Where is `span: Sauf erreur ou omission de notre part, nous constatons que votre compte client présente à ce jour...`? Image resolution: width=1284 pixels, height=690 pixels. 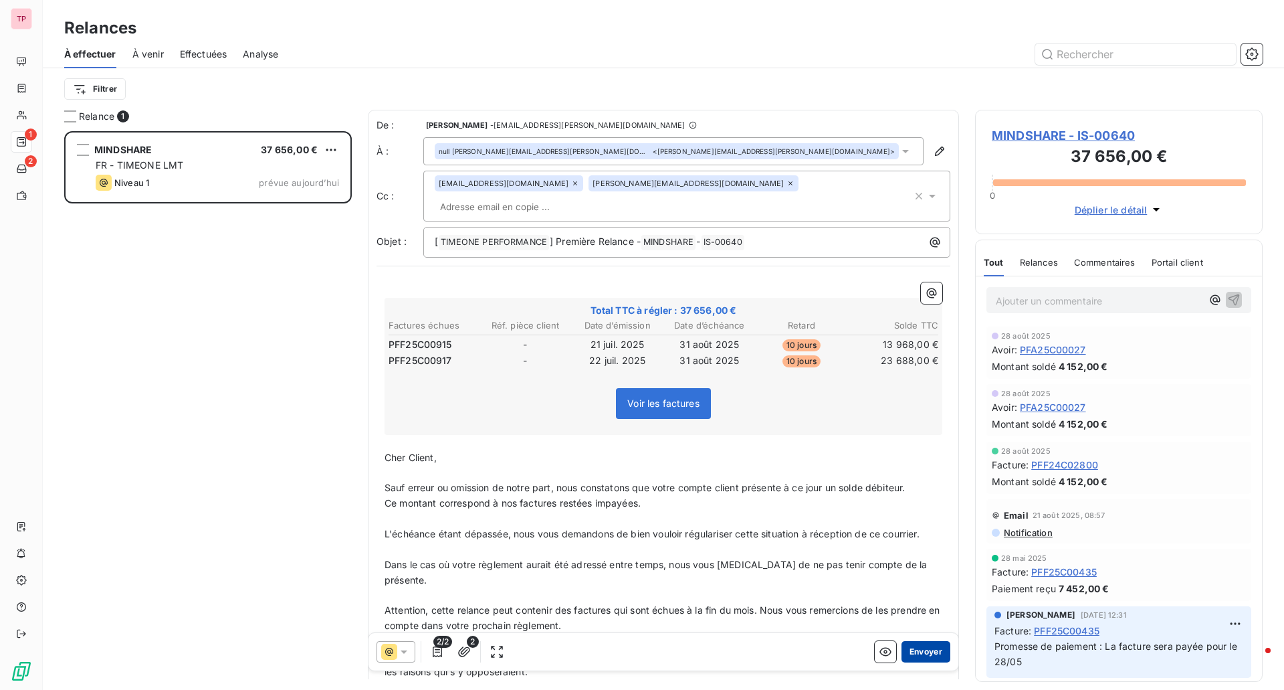
span: Sauf erreur ou omission de notre part, nous constatons que votre compte client présente à ce jour... is located at coordinates (645, 487).